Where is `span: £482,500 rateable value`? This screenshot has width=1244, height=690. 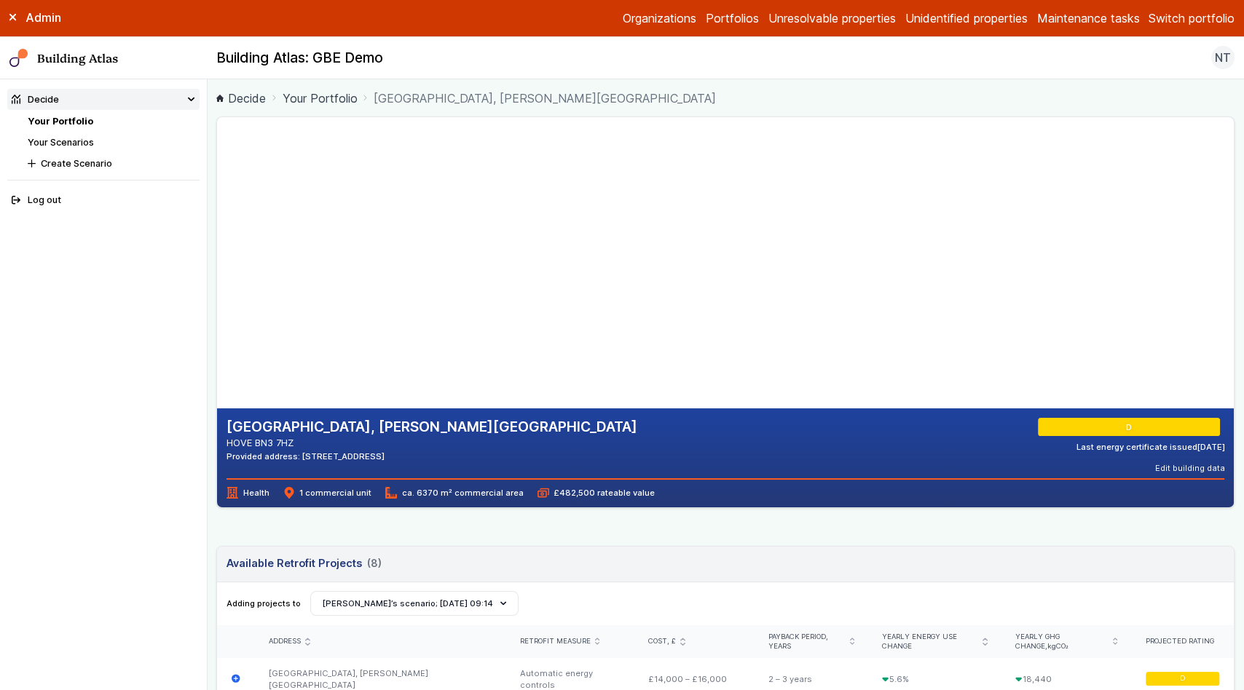
span: £482,500 rateable value is located at coordinates (596, 493).